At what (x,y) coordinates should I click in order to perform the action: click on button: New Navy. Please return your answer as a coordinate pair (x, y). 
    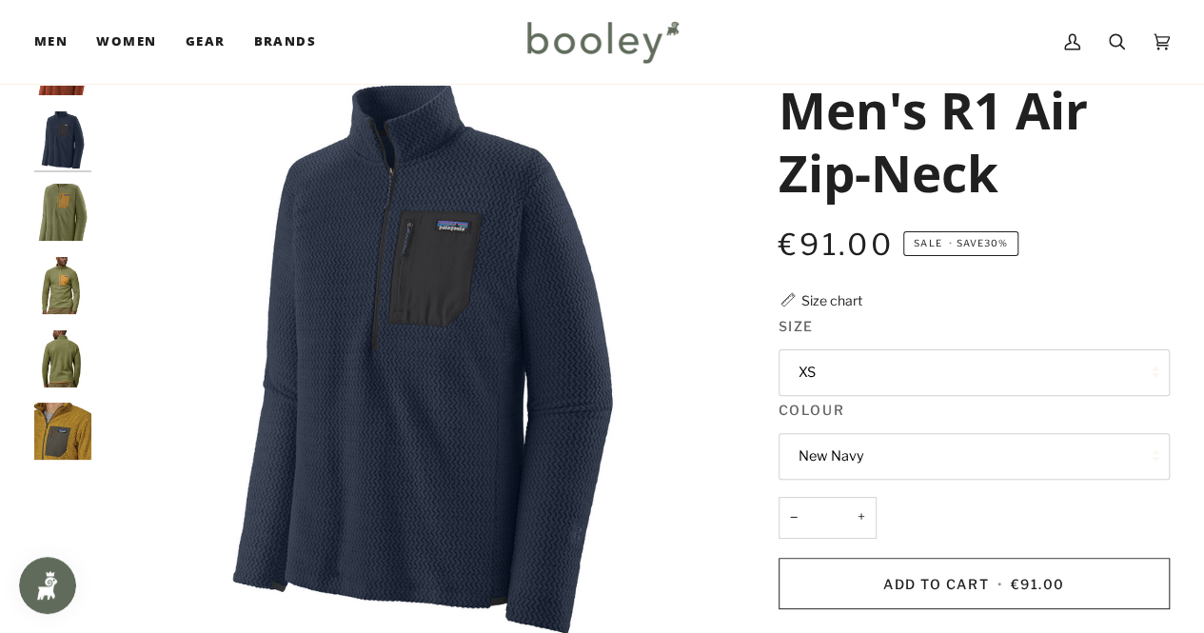
    Looking at the image, I should click on (973, 456).